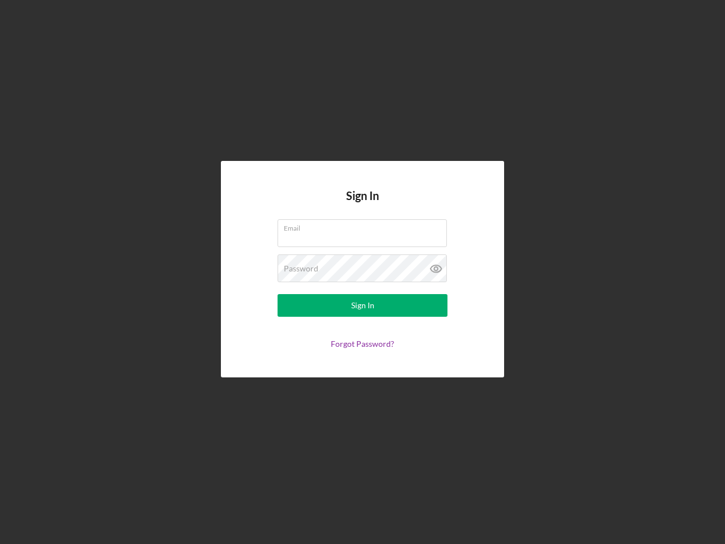  I want to click on label: Email, so click(366, 226).